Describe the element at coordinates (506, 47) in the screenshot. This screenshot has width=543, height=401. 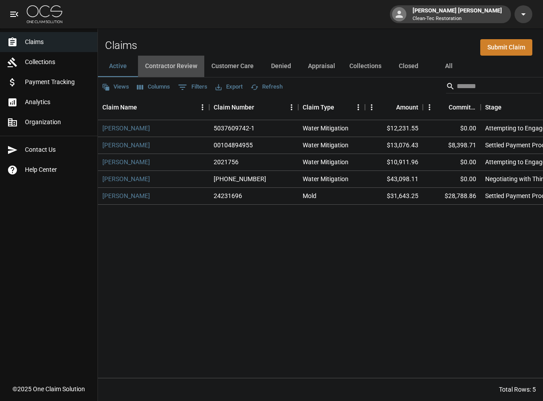
I see `a: Submit Claim` at that location.